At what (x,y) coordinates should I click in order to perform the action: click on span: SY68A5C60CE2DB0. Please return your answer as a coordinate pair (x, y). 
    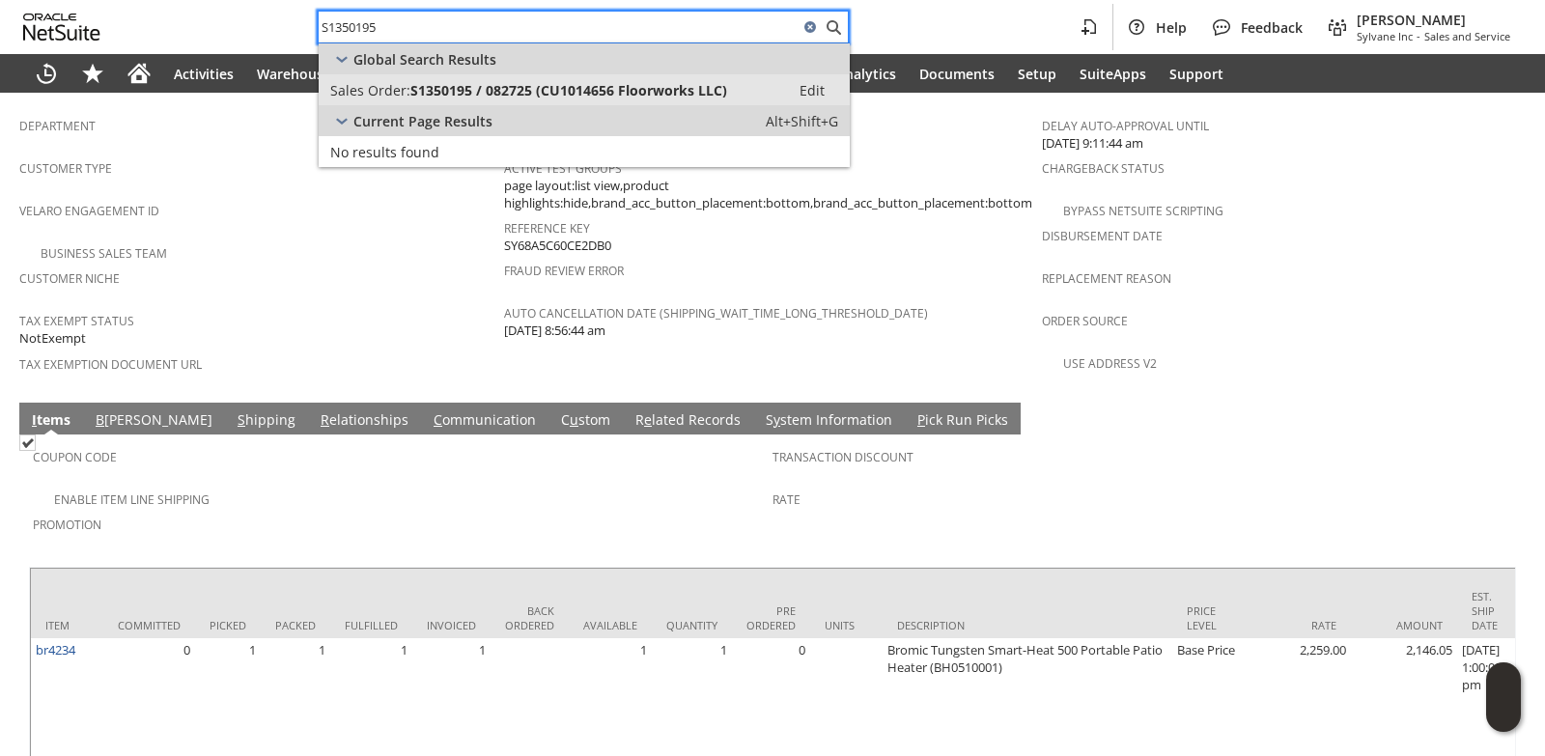
    Looking at the image, I should click on (557, 245).